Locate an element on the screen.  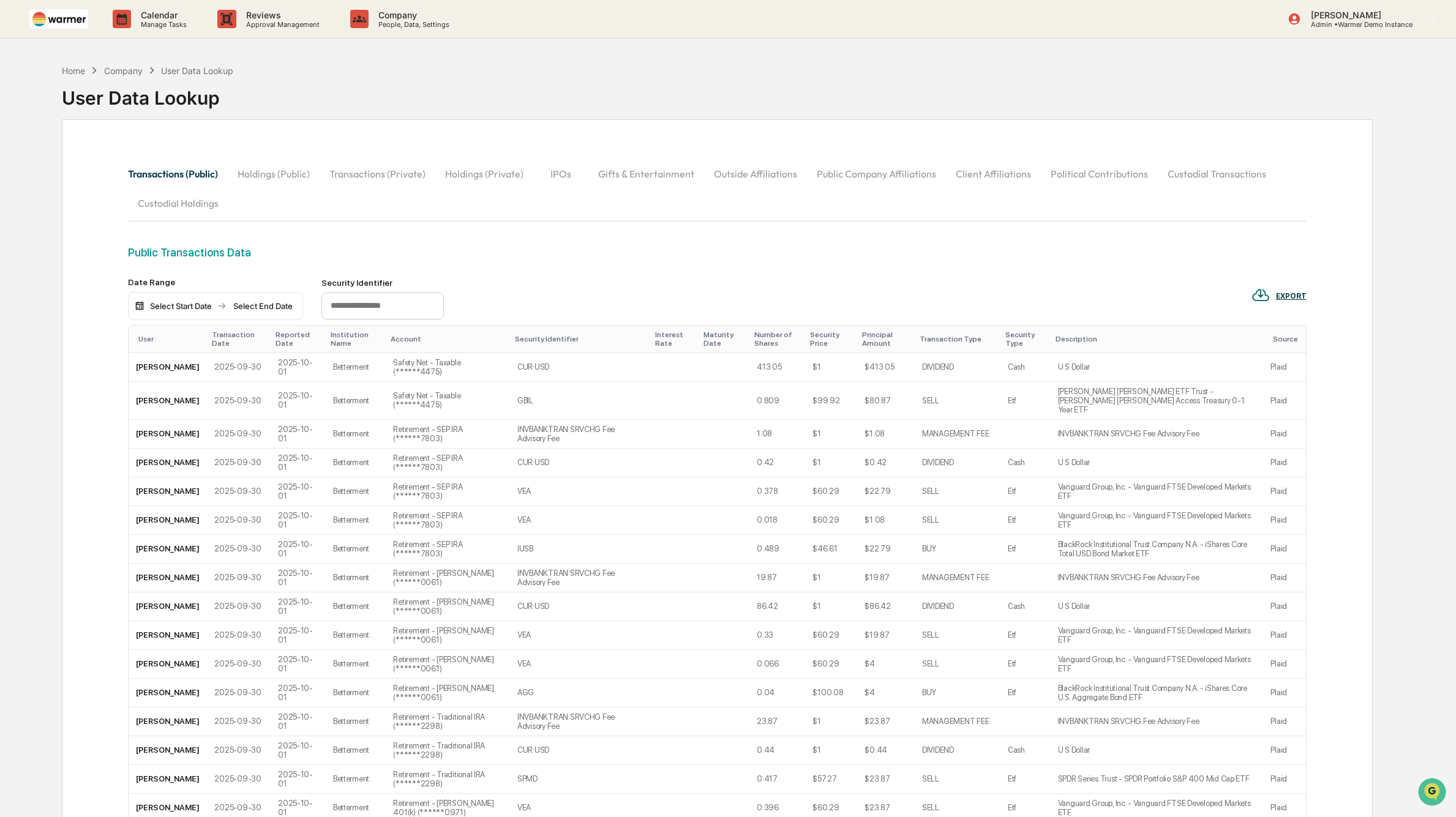
td: $57.27 is located at coordinates (831, 779).